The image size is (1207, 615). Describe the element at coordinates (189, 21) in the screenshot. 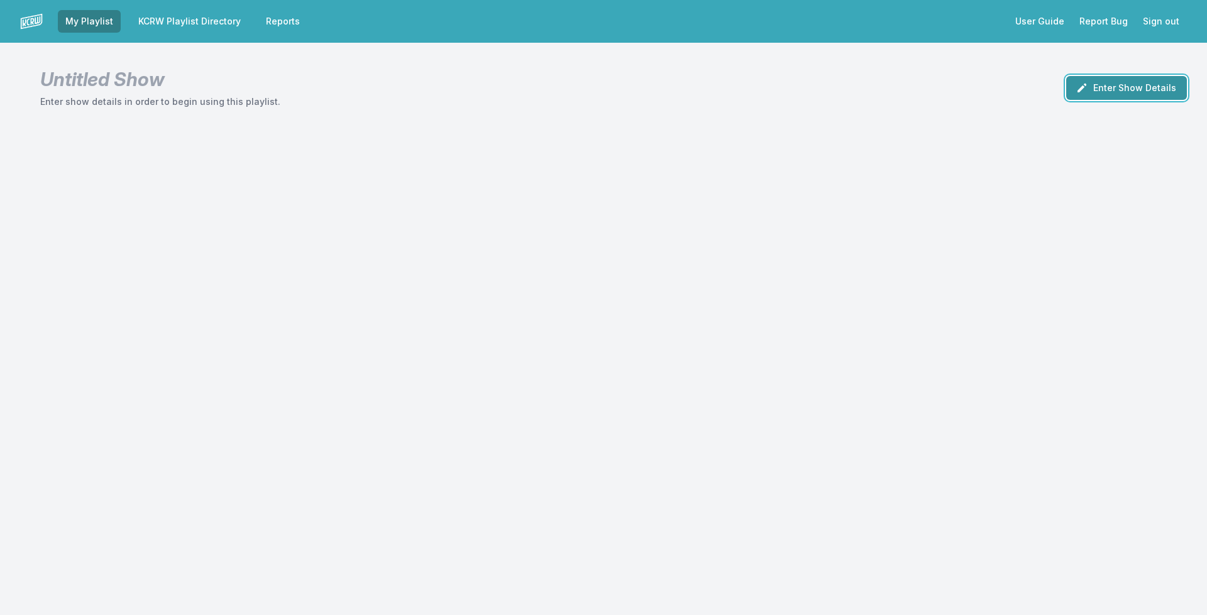

I see `a: KCRW Playlist Directory` at that location.